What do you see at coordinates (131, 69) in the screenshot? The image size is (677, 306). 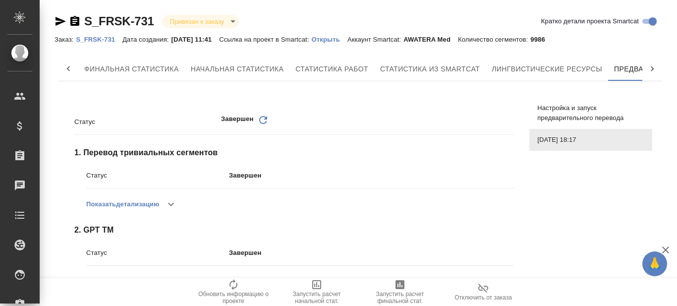 I see `span: Финальная статистика` at bounding box center [131, 69].